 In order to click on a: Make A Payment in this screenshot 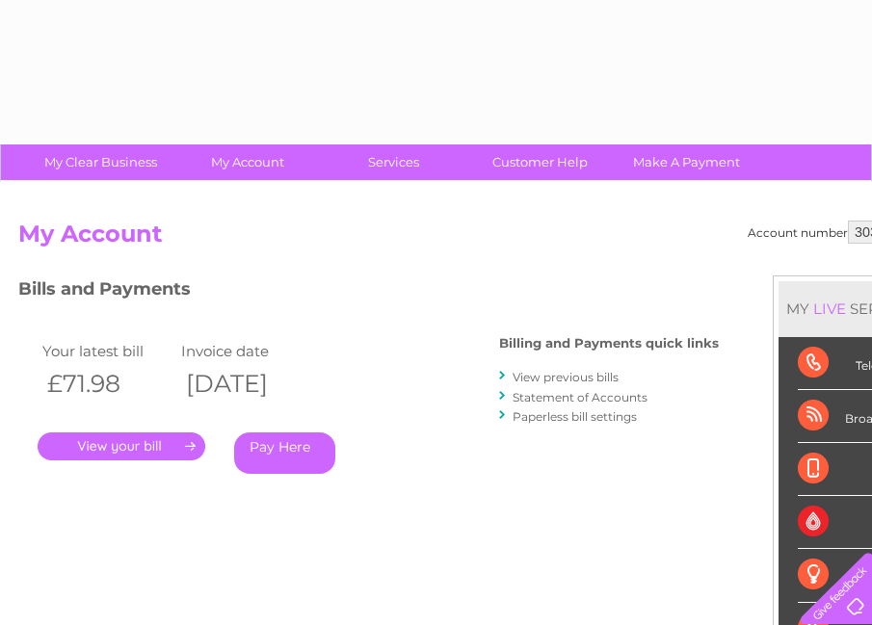, I will do `click(686, 162)`.